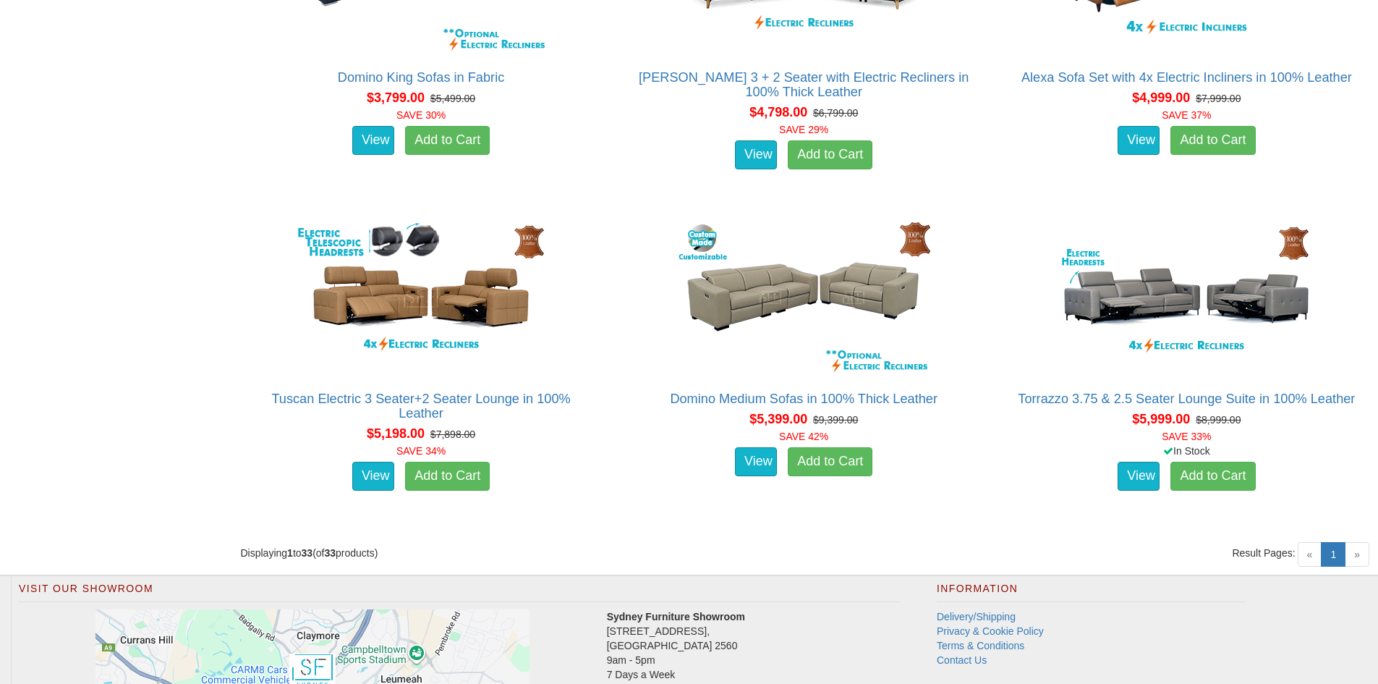 The image size is (1378, 684). I want to click on del: $6,799.00, so click(836, 113).